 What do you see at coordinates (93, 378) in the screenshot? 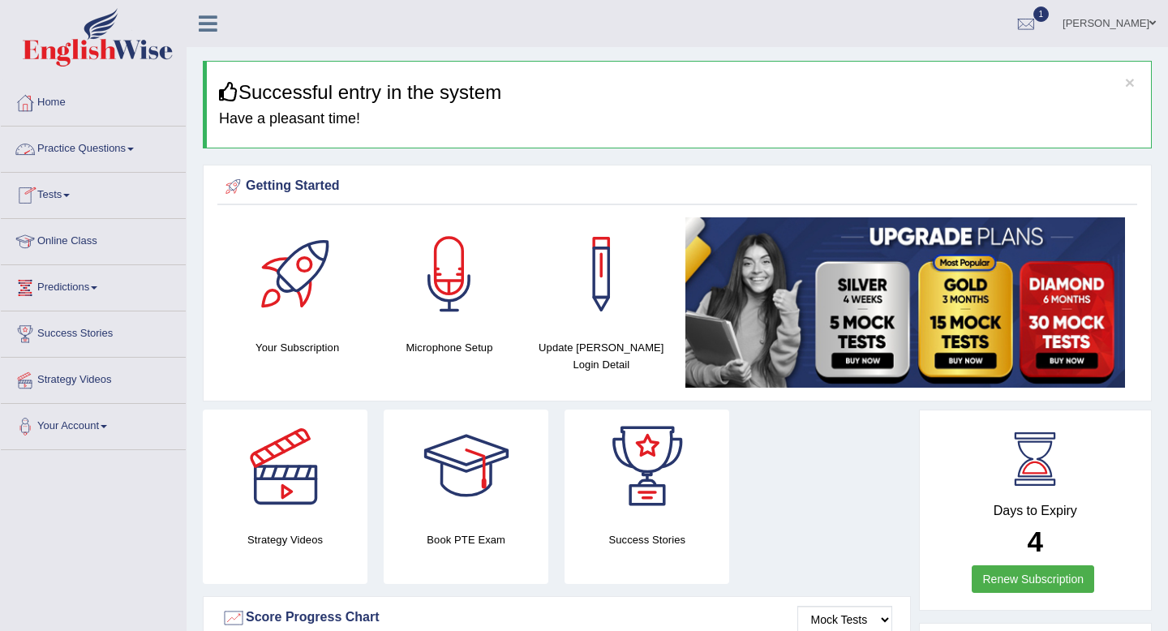
I see `a: Strategy Videos` at bounding box center [93, 378].